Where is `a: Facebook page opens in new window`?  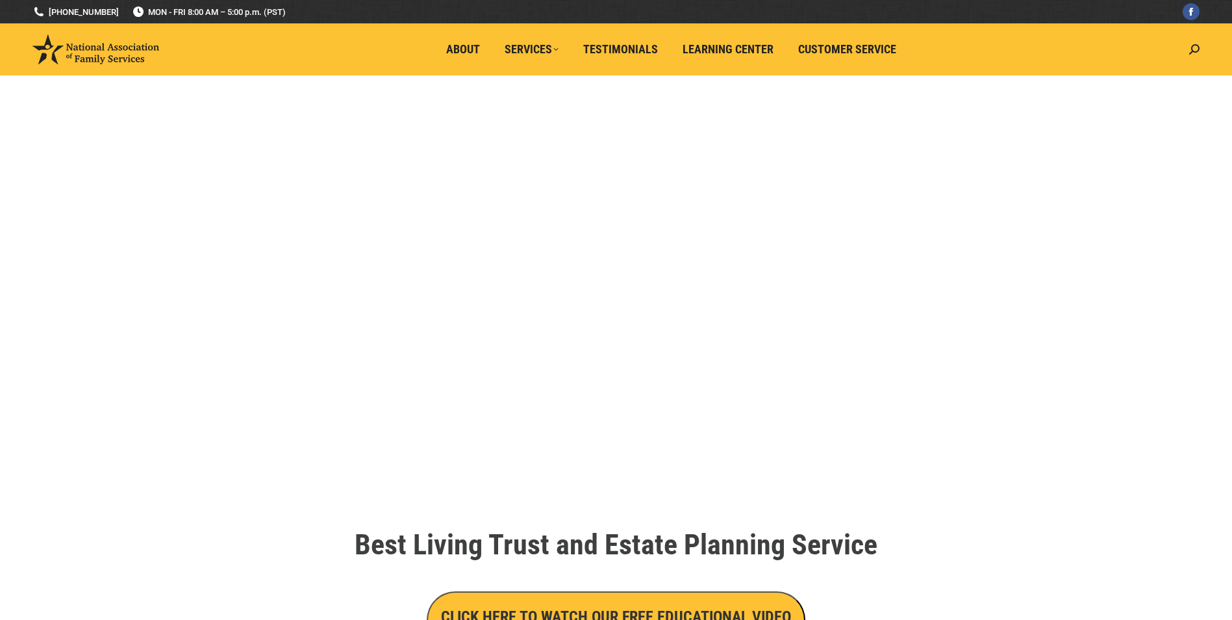 a: Facebook page opens in new window is located at coordinates (1191, 12).